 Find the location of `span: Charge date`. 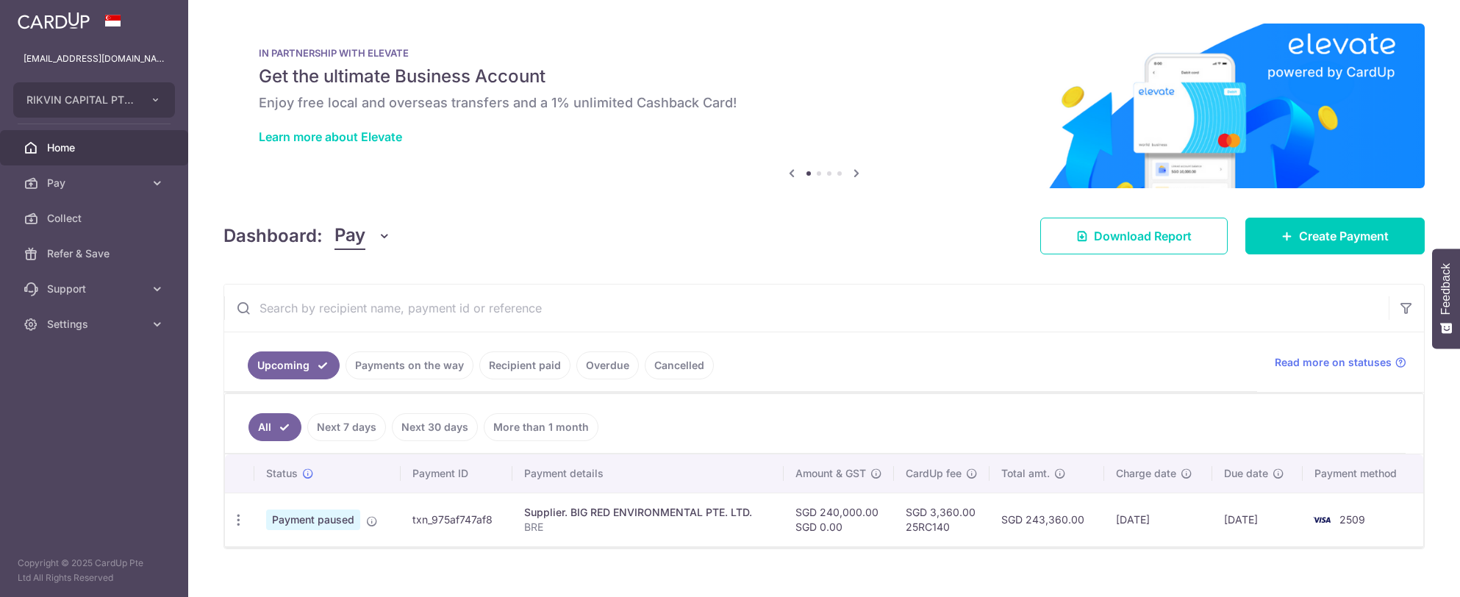

span: Charge date is located at coordinates (1146, 473).